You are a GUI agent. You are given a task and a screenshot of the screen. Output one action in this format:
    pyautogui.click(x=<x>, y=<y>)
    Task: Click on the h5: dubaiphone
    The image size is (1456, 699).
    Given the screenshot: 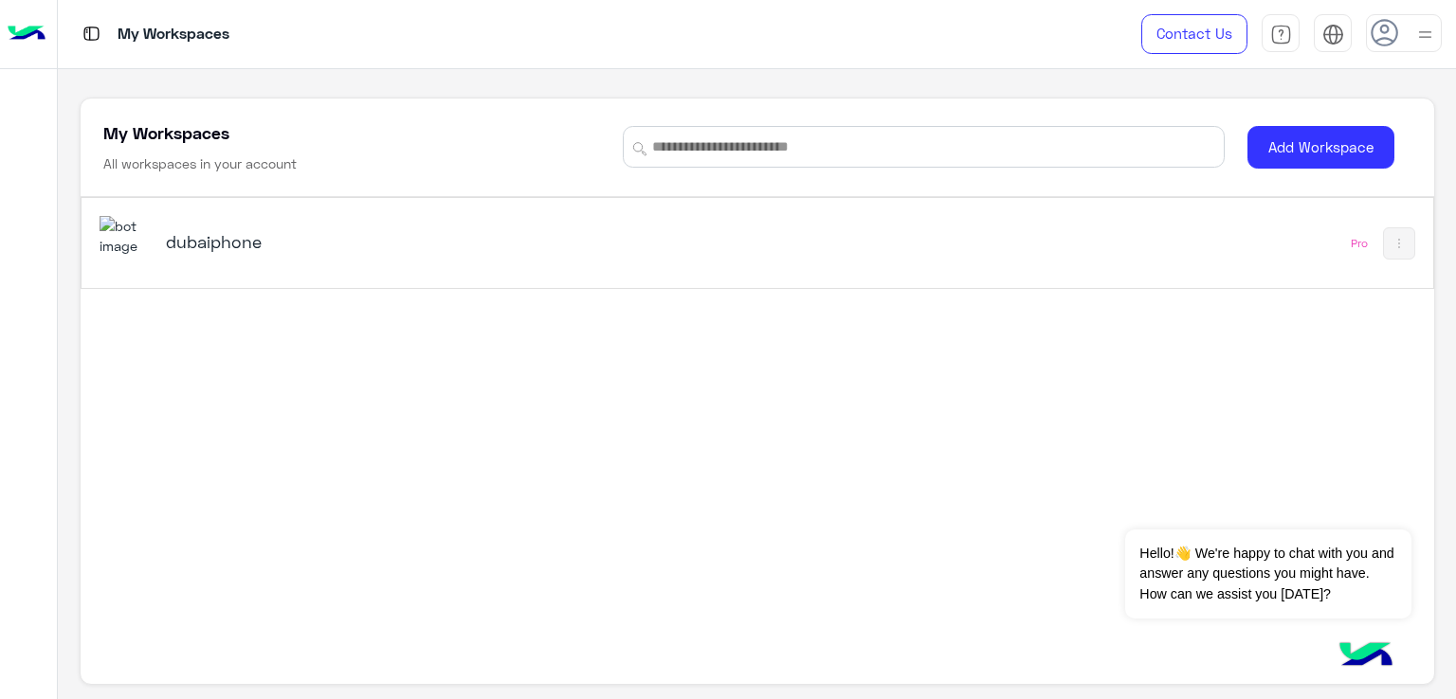 What is the action you would take?
    pyautogui.click(x=403, y=242)
    